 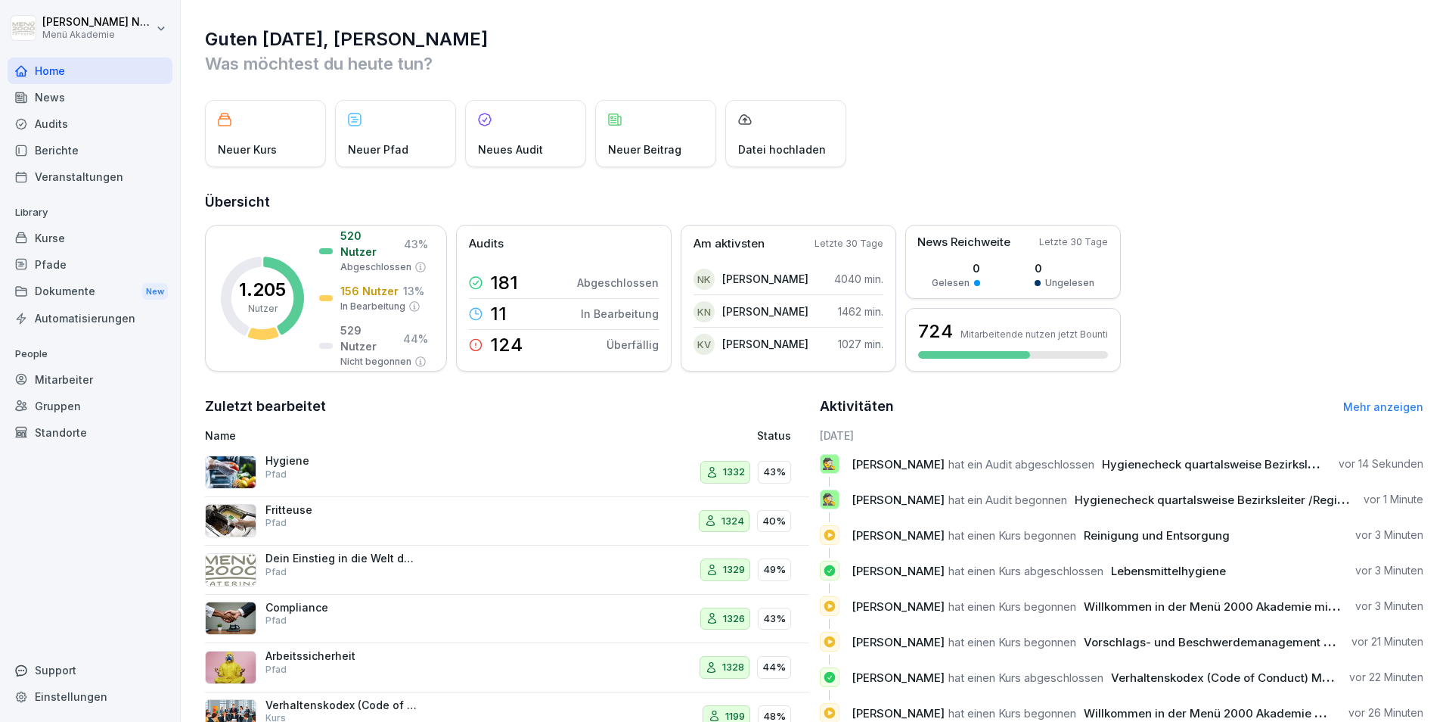 I want to click on div: Support, so click(x=90, y=669).